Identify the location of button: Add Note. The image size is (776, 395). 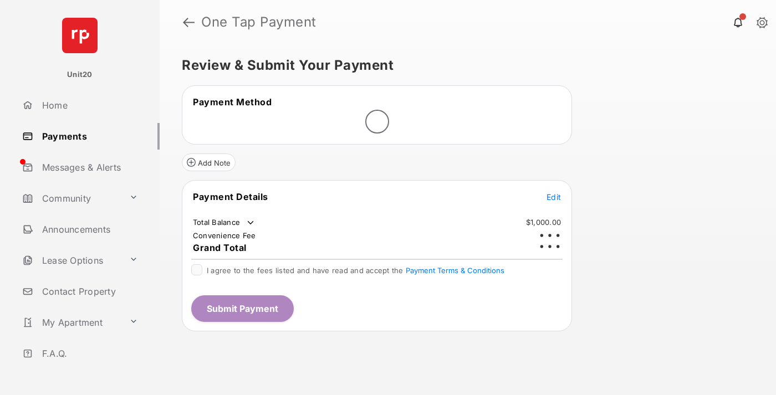
(208, 162).